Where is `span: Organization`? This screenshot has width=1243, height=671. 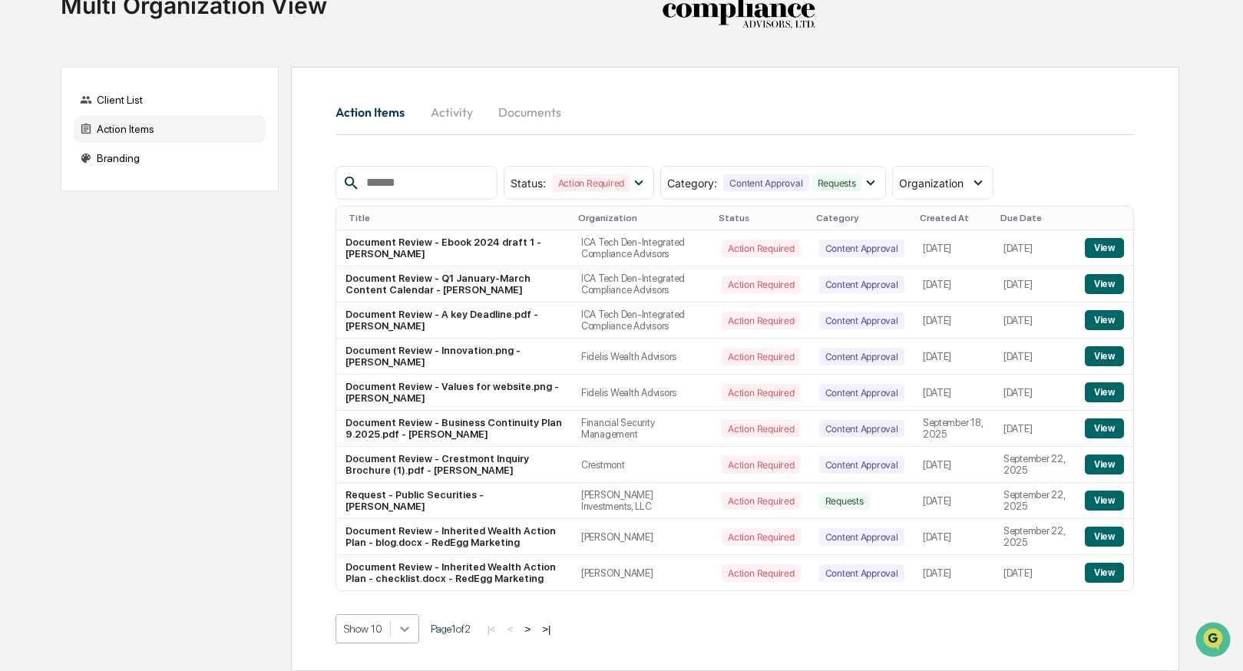
span: Organization is located at coordinates (931, 183).